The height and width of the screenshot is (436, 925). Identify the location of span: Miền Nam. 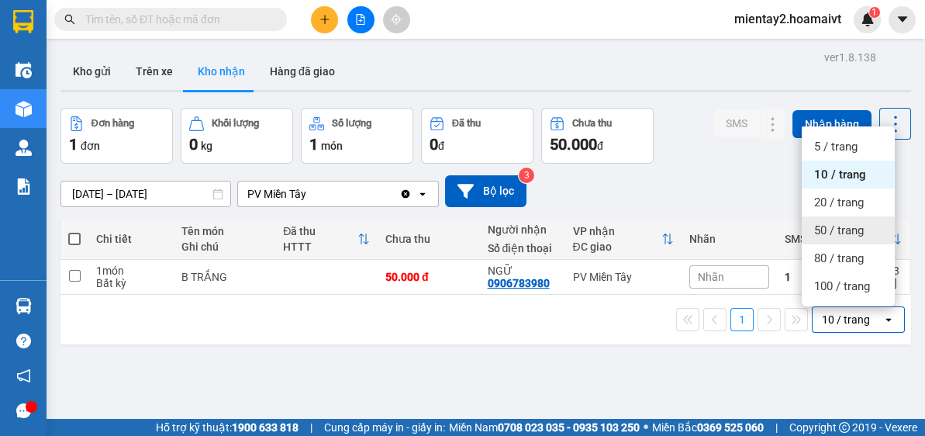
(544, 427).